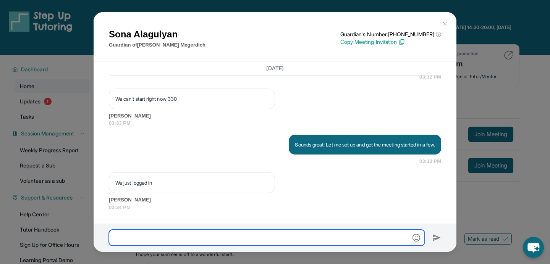 This screenshot has height=264, width=550. What do you see at coordinates (430, 77) in the screenshot?
I see `span: 03:32 PM` at bounding box center [430, 77].